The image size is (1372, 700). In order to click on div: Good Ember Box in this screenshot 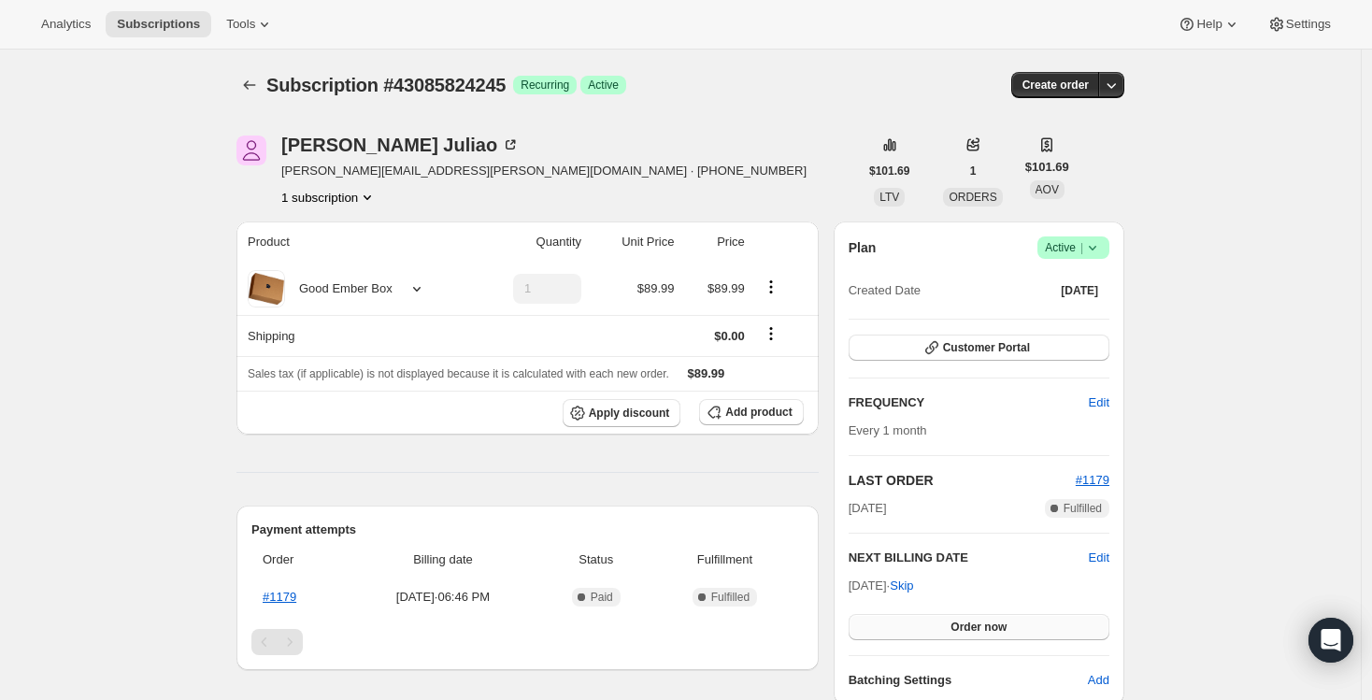, I will do `click(338, 289)`.